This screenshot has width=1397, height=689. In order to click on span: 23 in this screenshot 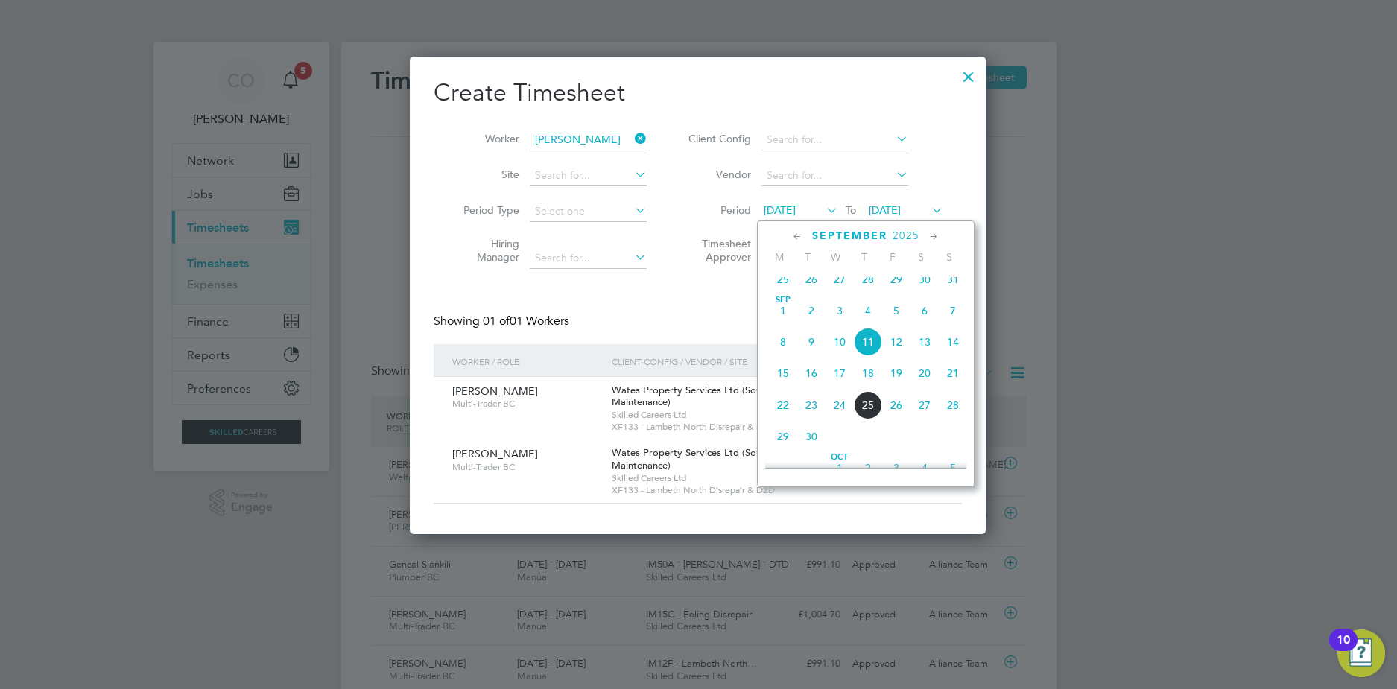, I will do `click(811, 405)`.